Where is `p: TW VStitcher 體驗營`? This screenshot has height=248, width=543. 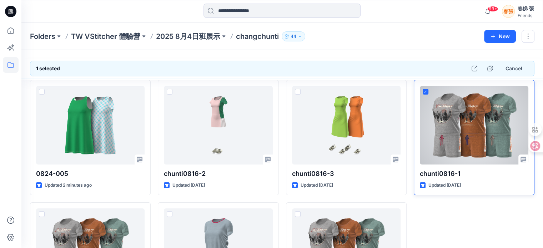
p: TW VStitcher 體驗營 is located at coordinates (106, 36).